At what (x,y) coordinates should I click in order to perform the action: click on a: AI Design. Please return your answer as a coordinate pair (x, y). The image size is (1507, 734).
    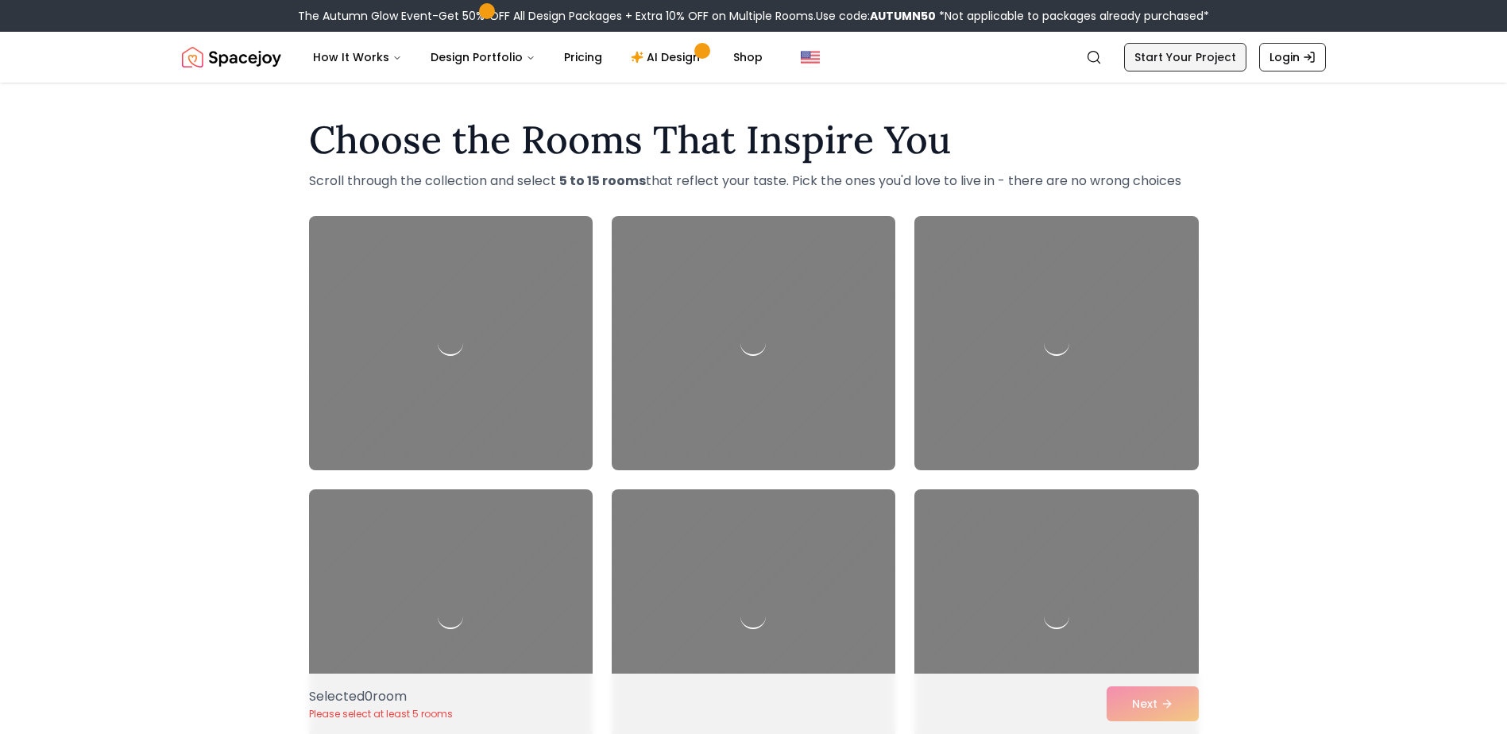
    Looking at the image, I should click on (667, 57).